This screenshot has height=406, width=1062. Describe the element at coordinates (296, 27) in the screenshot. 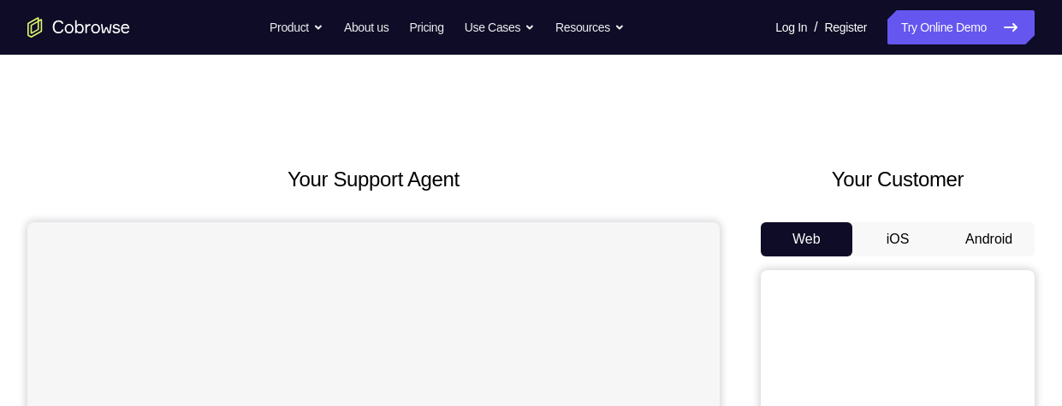

I see `button: Product` at that location.